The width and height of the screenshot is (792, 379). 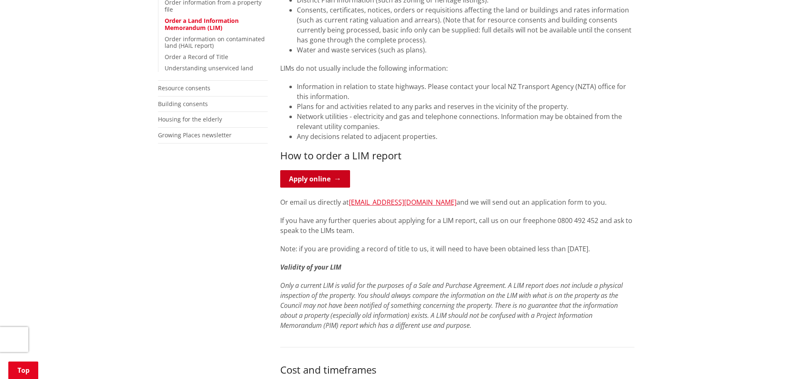 What do you see at coordinates (457, 156) in the screenshot?
I see `h3: How to order a LIM report` at bounding box center [457, 156].